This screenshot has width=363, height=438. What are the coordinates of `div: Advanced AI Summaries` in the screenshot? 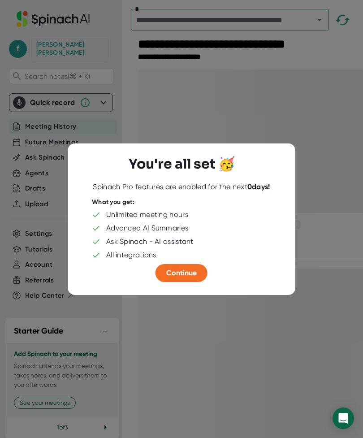 It's located at (147, 228).